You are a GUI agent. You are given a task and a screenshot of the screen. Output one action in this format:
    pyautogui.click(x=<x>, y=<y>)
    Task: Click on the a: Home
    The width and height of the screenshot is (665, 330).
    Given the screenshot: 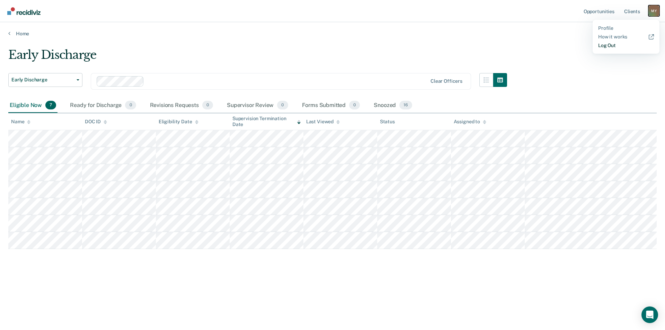 What is the action you would take?
    pyautogui.click(x=333, y=34)
    